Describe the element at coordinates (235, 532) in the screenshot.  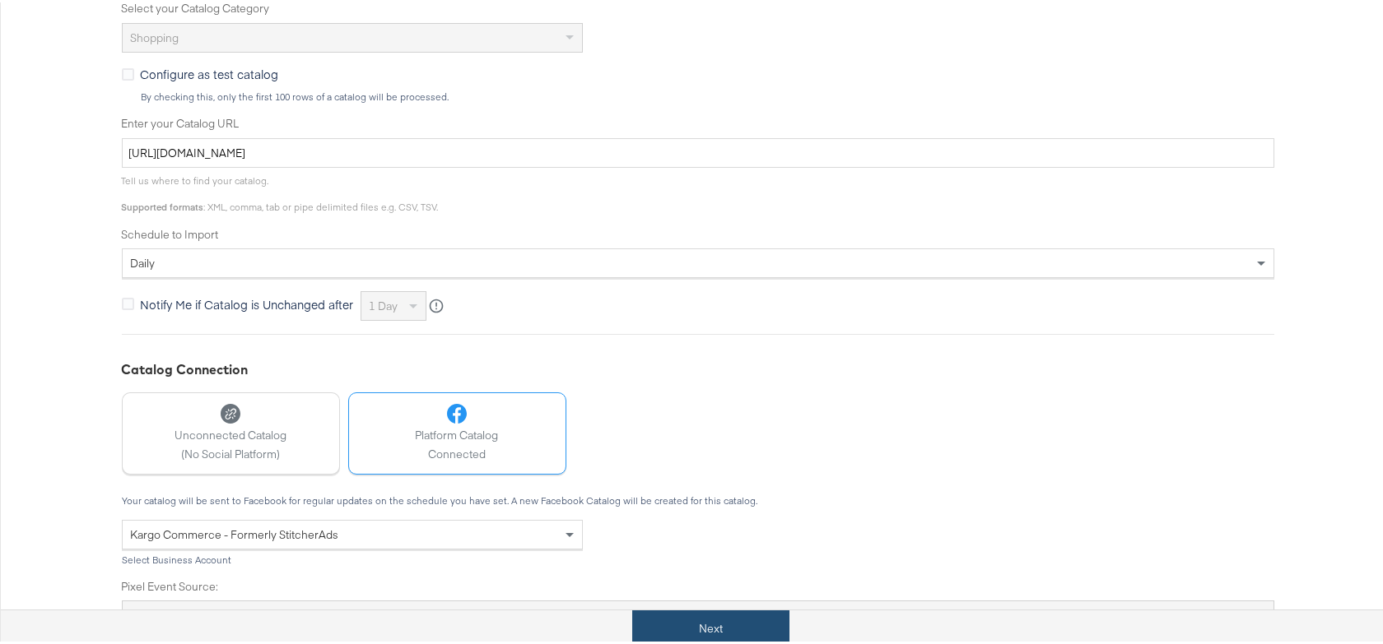
I see `span: Kargo Commerce - Formerly StitcherAds` at that location.